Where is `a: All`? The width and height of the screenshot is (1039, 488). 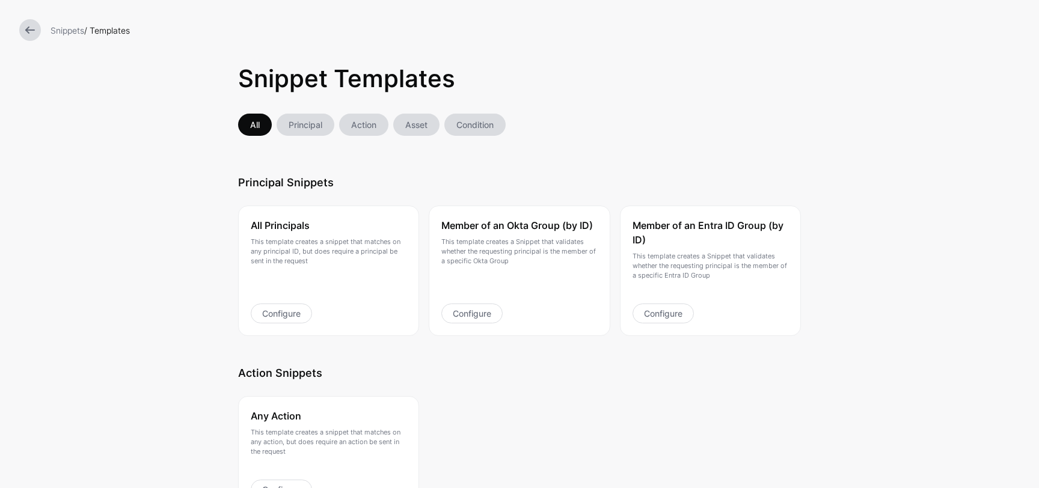
a: All is located at coordinates (255, 124).